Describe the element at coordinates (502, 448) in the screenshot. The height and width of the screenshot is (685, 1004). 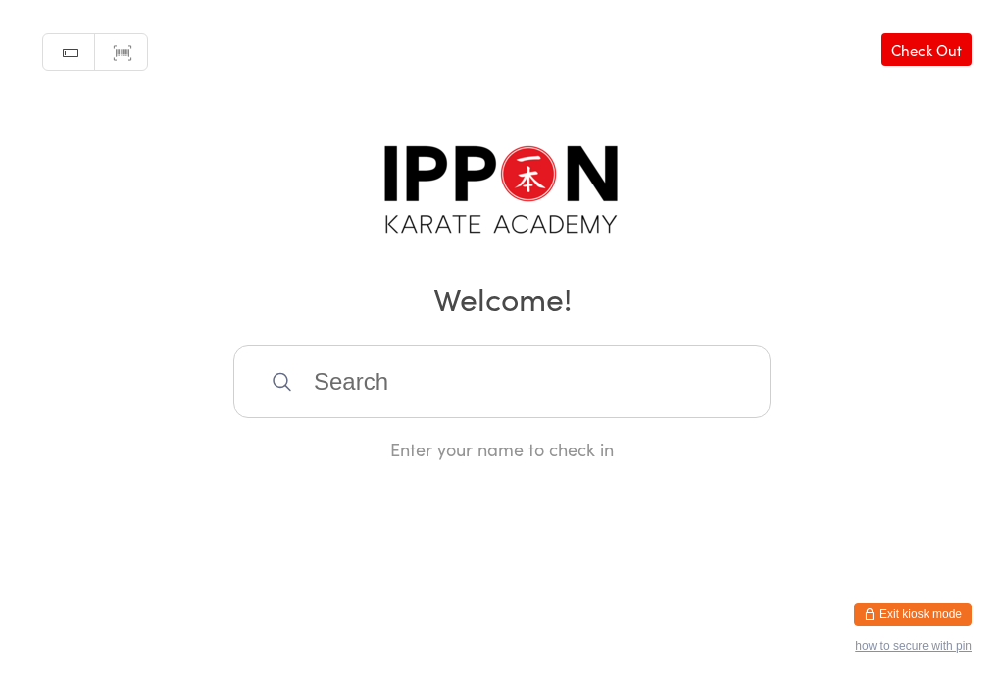
I see `div: Enter your name to check in` at that location.